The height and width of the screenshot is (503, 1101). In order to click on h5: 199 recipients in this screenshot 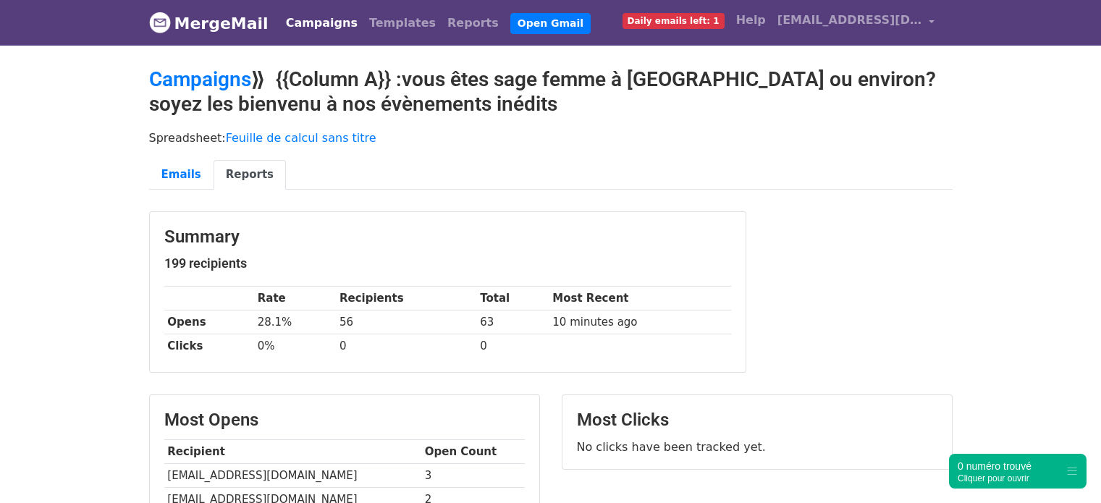, I will do `click(448, 264)`.